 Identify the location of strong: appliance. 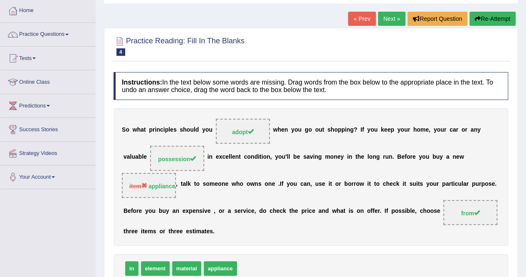
(162, 186).